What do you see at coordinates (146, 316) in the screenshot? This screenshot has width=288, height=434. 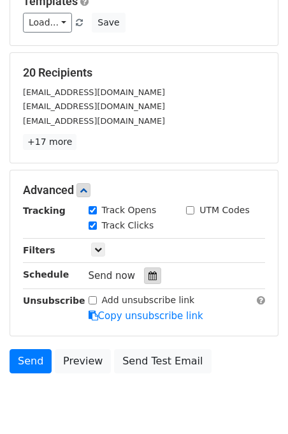 I see `a: Copy unsubscribe link` at bounding box center [146, 316].